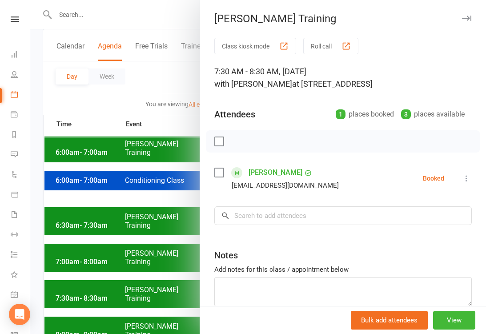 The width and height of the screenshot is (486, 334). Describe the element at coordinates (343, 216) in the screenshot. I see `input: Search to add attendees` at that location.